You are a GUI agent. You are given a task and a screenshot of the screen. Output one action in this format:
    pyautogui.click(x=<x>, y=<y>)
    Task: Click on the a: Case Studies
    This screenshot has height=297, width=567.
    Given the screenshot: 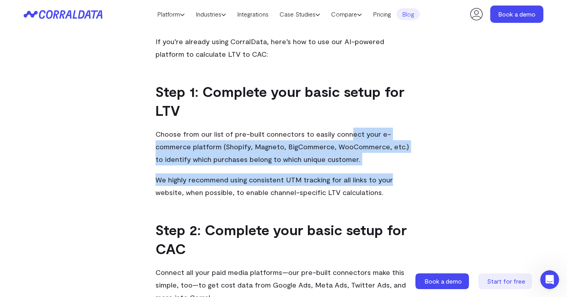 What is the action you would take?
    pyautogui.click(x=300, y=14)
    